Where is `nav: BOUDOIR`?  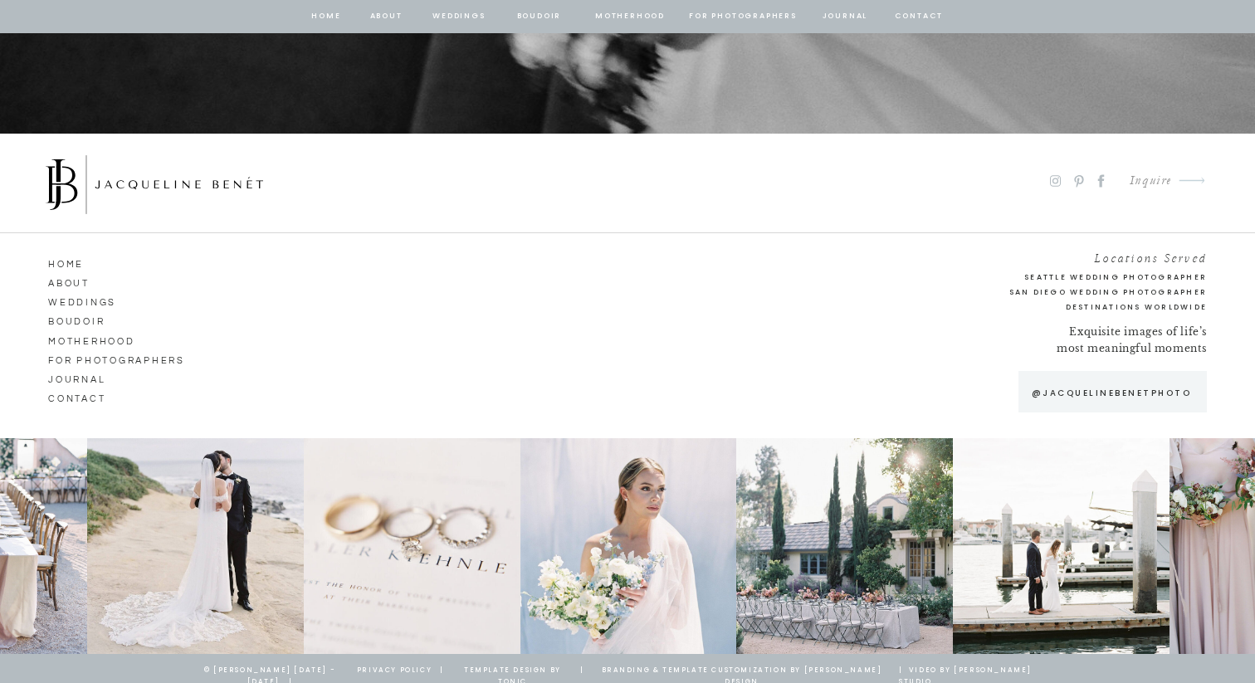
nav: BOUDOIR is located at coordinates (539, 17).